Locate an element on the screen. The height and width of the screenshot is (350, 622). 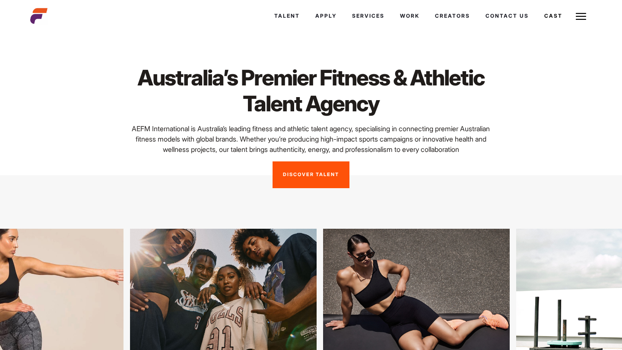
h1: Australia’s Premier Fitness & Athletic Talent Agency is located at coordinates (311, 91).